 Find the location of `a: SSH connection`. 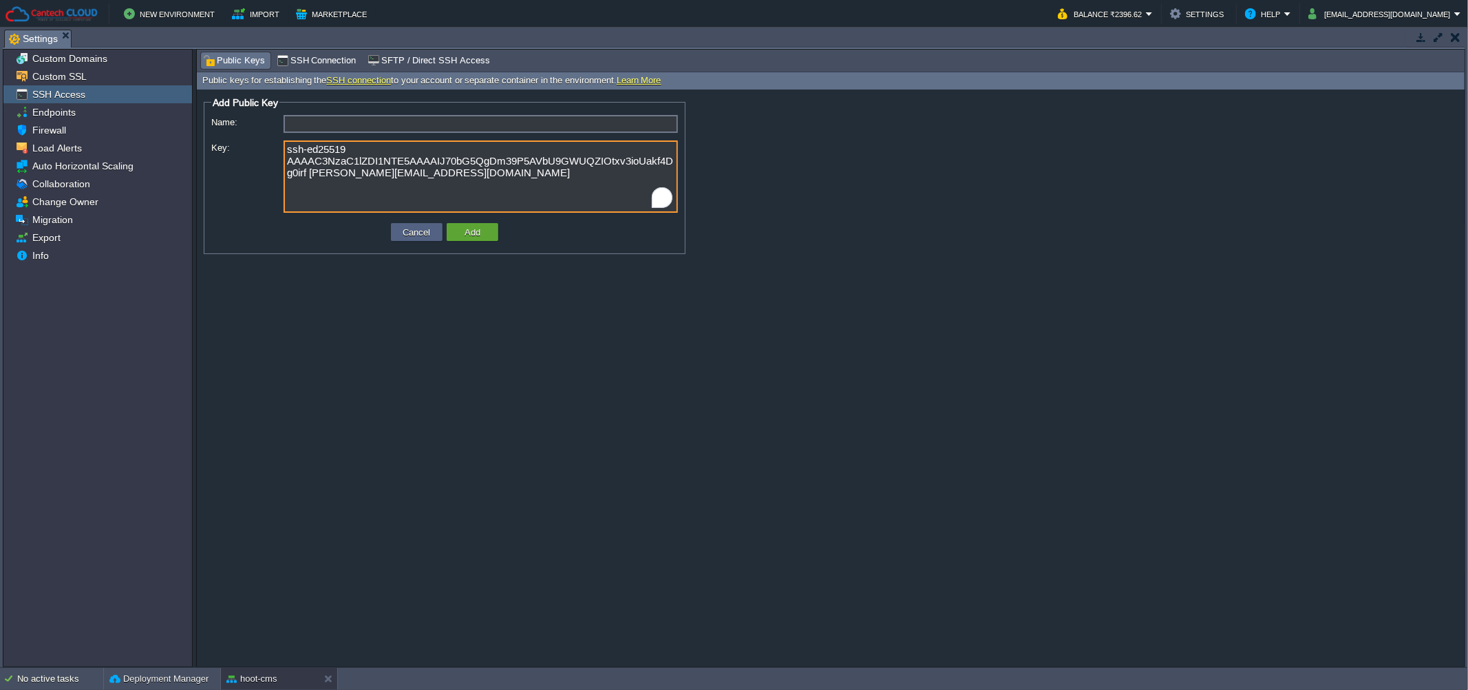

a: SSH connection is located at coordinates (359, 80).